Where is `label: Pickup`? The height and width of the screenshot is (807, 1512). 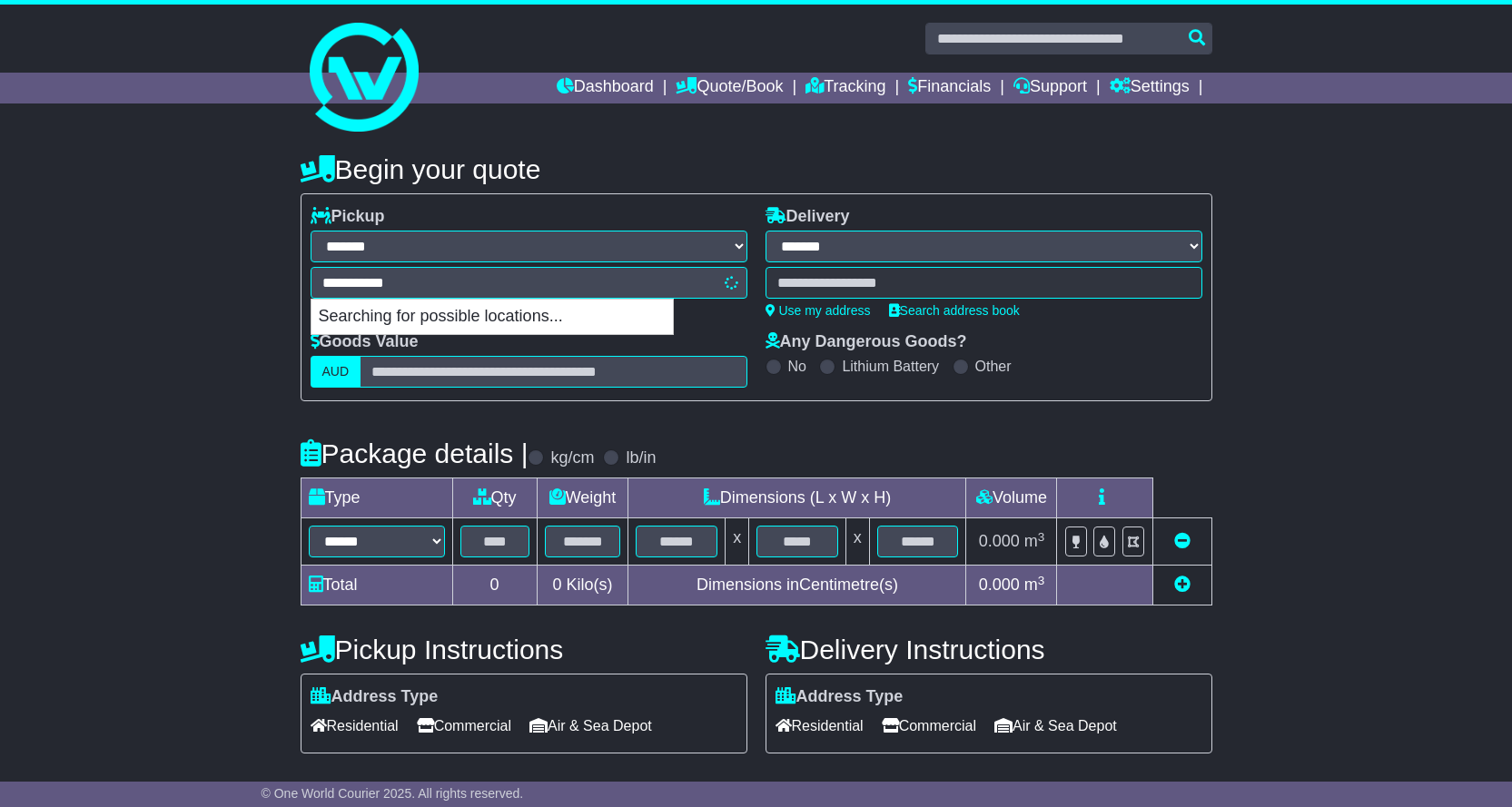
label: Pickup is located at coordinates (347, 217).